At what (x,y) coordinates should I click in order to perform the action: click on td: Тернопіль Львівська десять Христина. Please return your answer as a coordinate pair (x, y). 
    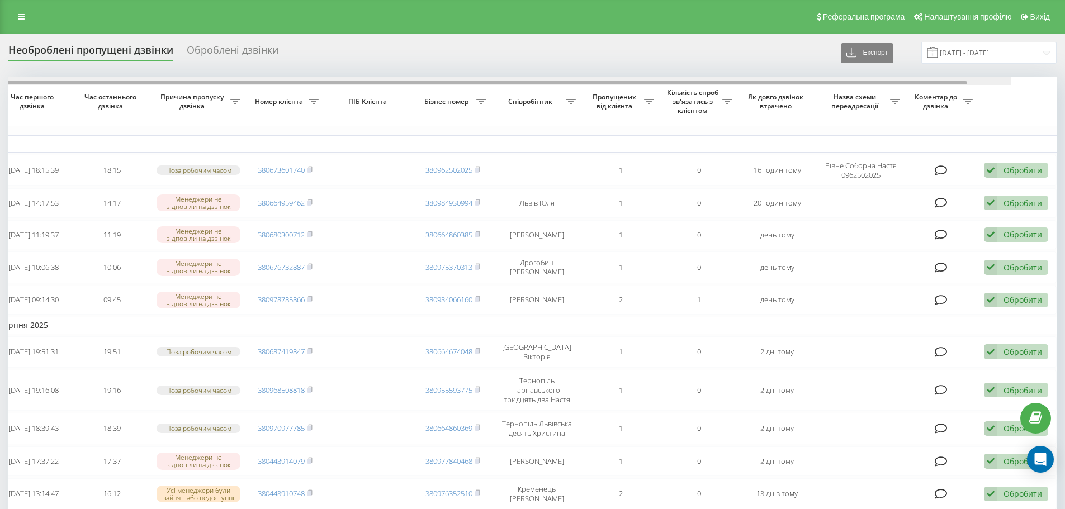
    Looking at the image, I should click on (537, 429).